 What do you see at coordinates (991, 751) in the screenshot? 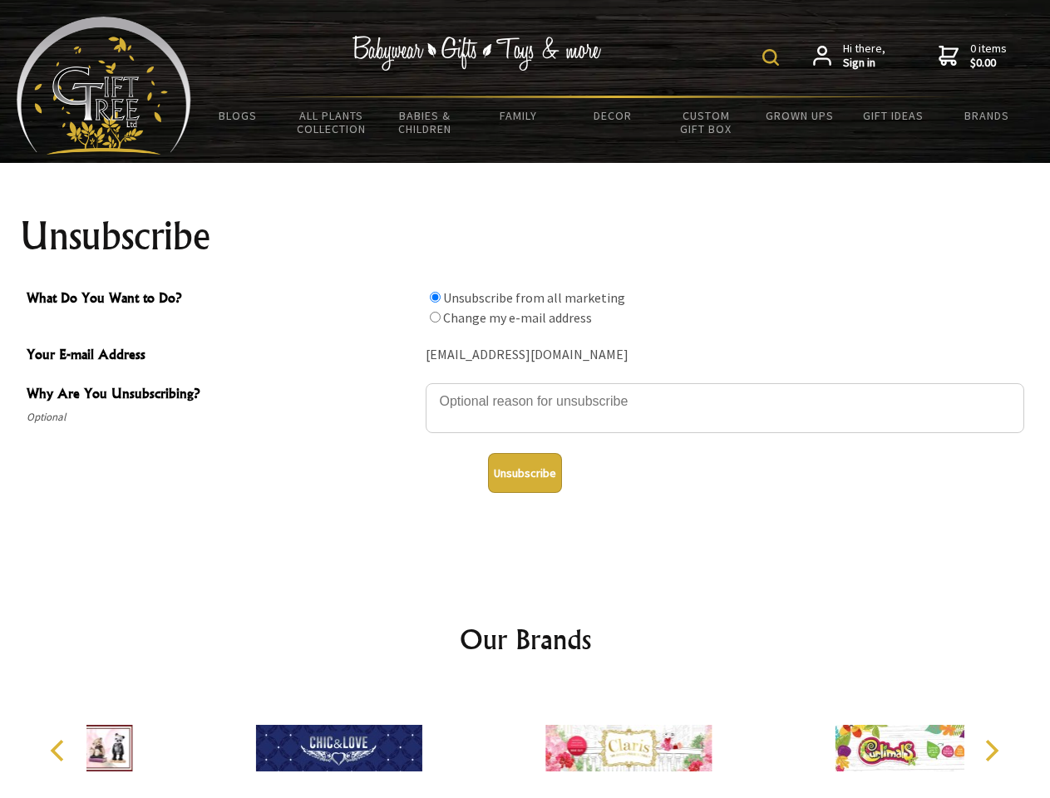
I see `button: Next` at bounding box center [991, 751].